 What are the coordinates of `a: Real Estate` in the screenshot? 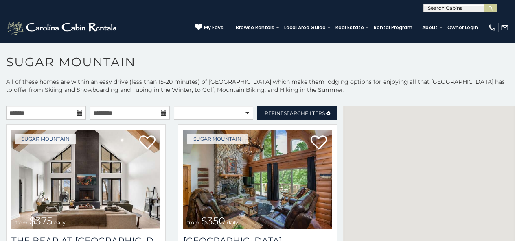 It's located at (350, 28).